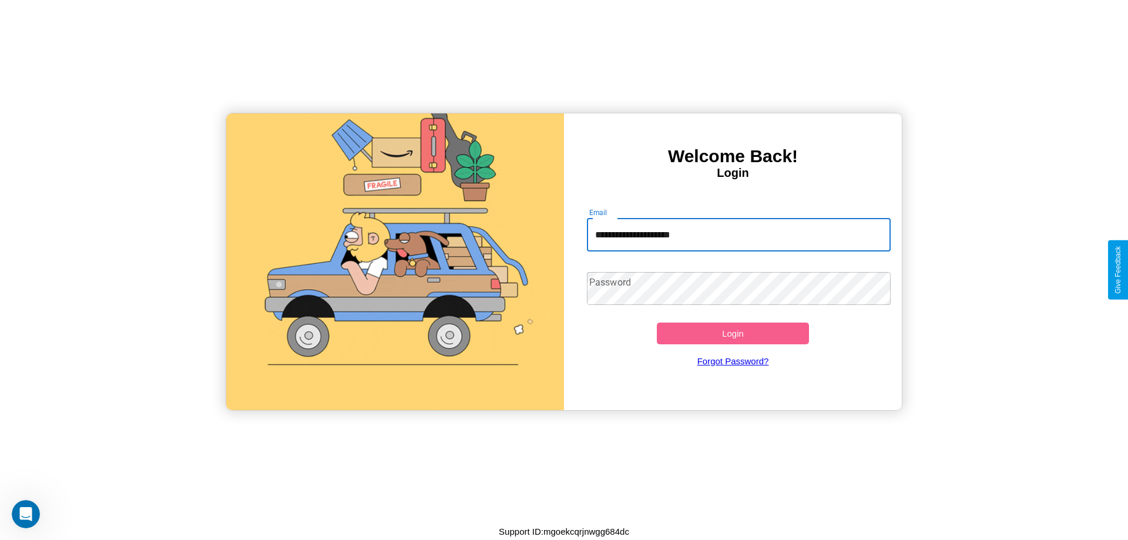  Describe the element at coordinates (598, 212) in the screenshot. I see `label: Email` at that location.